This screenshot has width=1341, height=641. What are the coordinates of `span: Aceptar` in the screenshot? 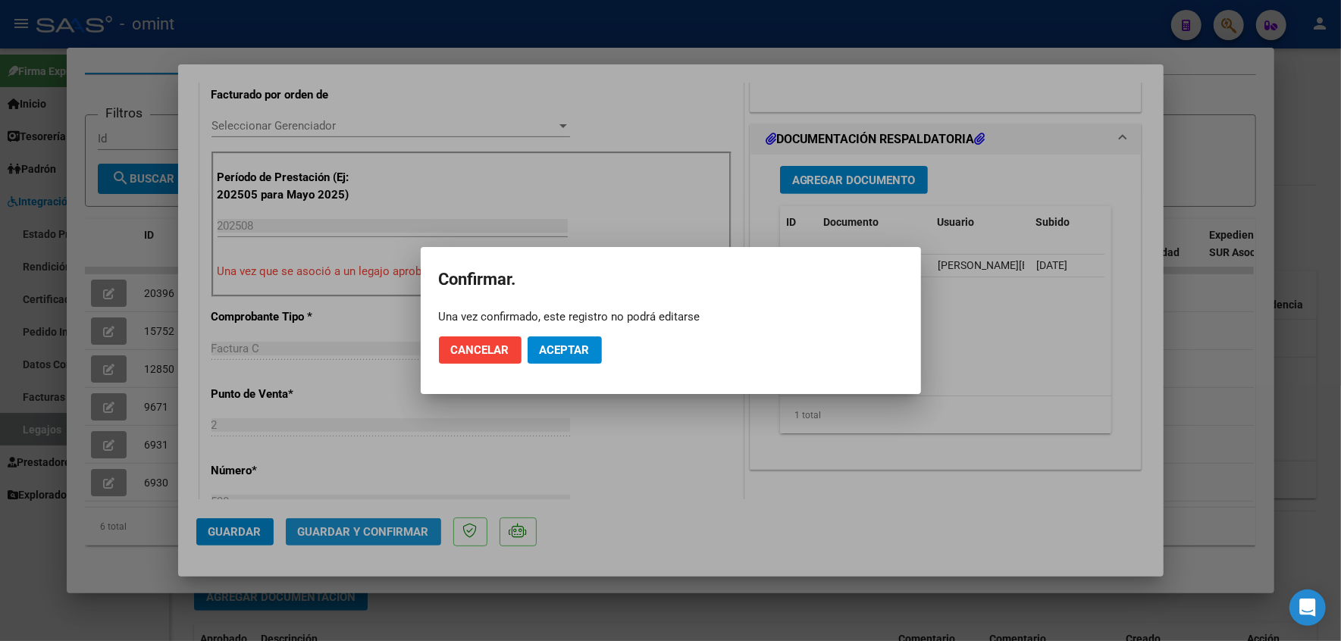 It's located at (565, 350).